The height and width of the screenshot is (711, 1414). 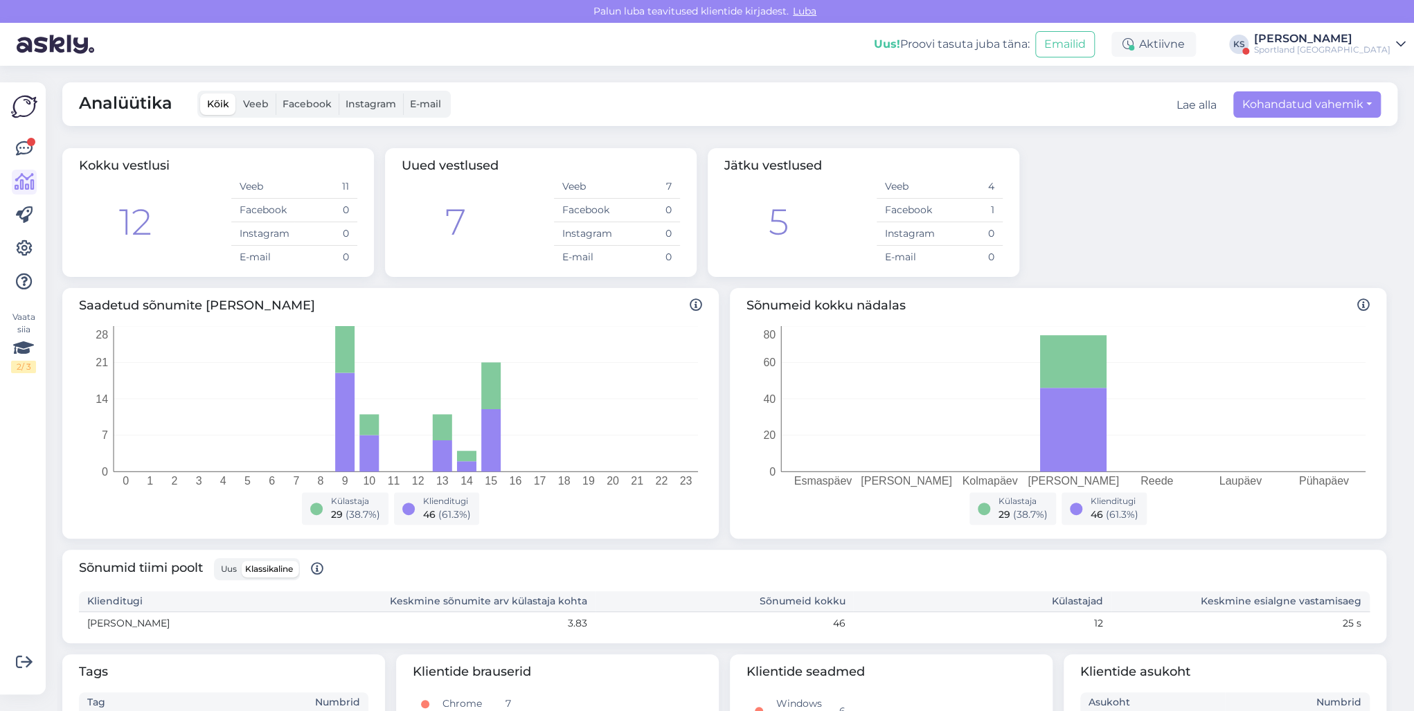 What do you see at coordinates (269, 569) in the screenshot?
I see `span: Klassikaline` at bounding box center [269, 569].